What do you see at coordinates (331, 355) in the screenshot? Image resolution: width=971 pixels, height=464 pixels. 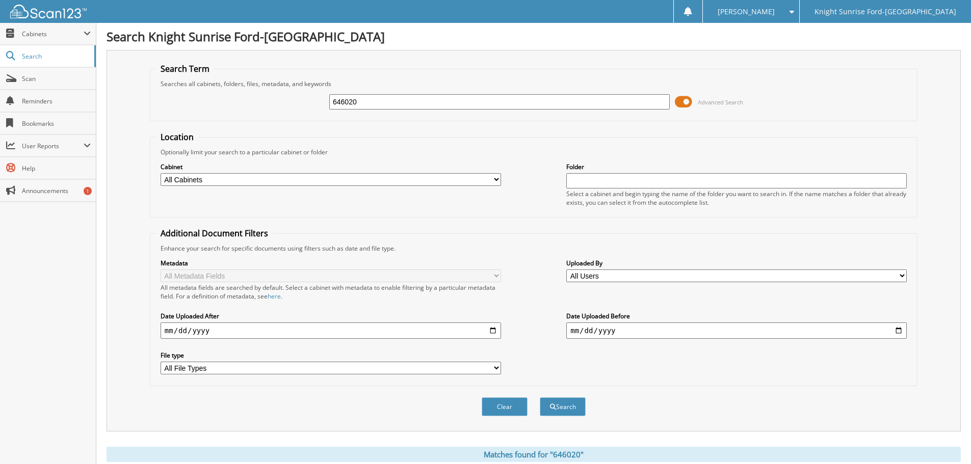 I see `label: File type` at bounding box center [331, 355].